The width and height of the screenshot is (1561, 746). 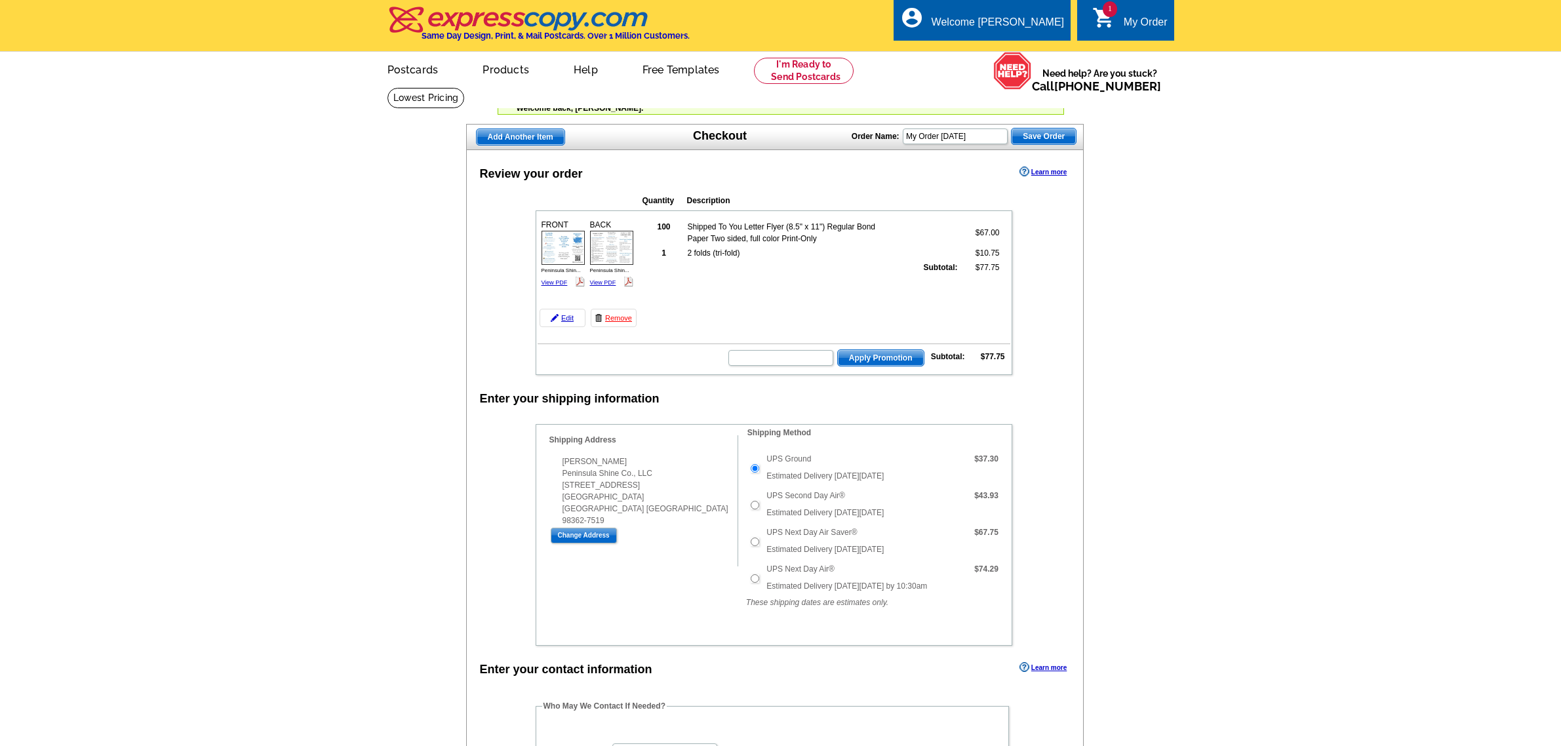 I want to click on h4: Same Day Design, Print, & Mail Postcards. Over 1 Million Customers., so click(x=555, y=35).